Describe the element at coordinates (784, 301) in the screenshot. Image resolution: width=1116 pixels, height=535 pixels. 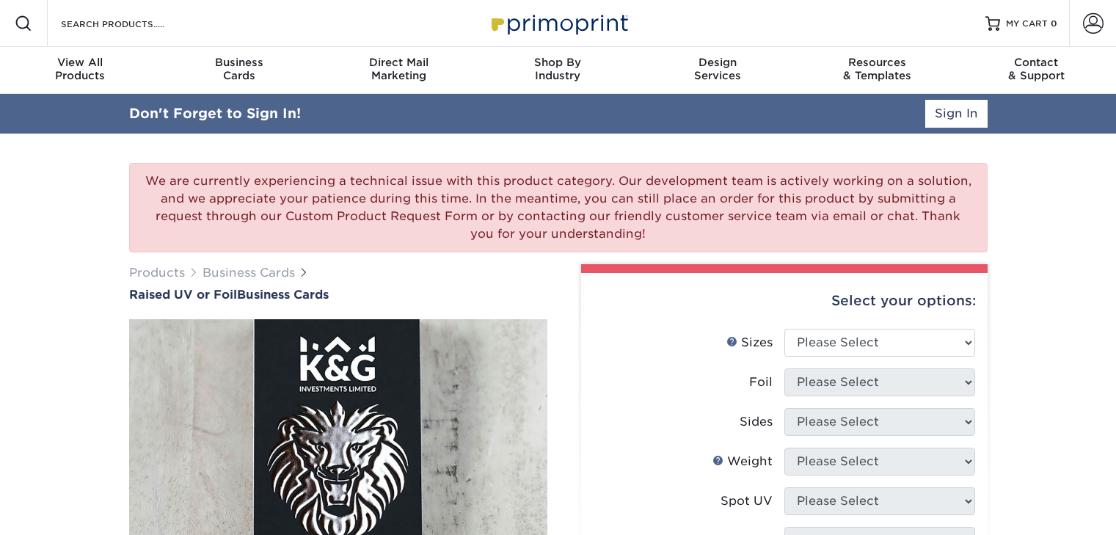
I see `div: Select your options:` at that location.